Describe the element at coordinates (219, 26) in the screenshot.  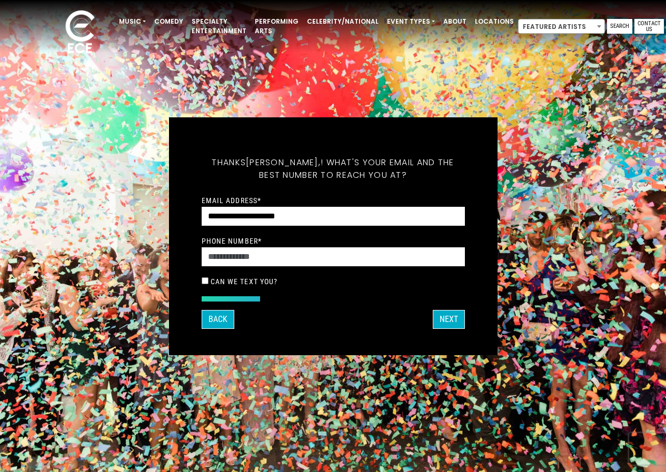
I see `a: Specialty Entertainment` at that location.